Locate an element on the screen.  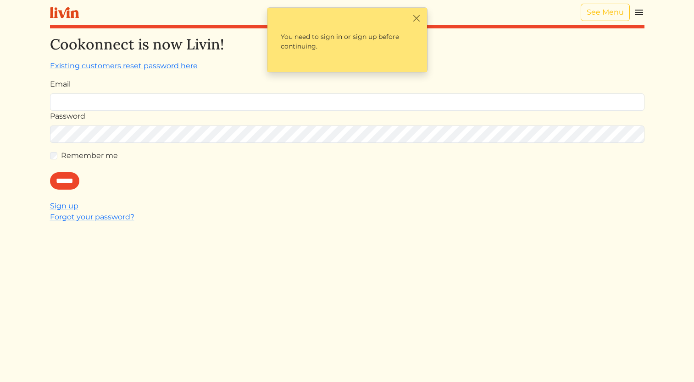
a: Existing customers reset password here is located at coordinates (124, 66).